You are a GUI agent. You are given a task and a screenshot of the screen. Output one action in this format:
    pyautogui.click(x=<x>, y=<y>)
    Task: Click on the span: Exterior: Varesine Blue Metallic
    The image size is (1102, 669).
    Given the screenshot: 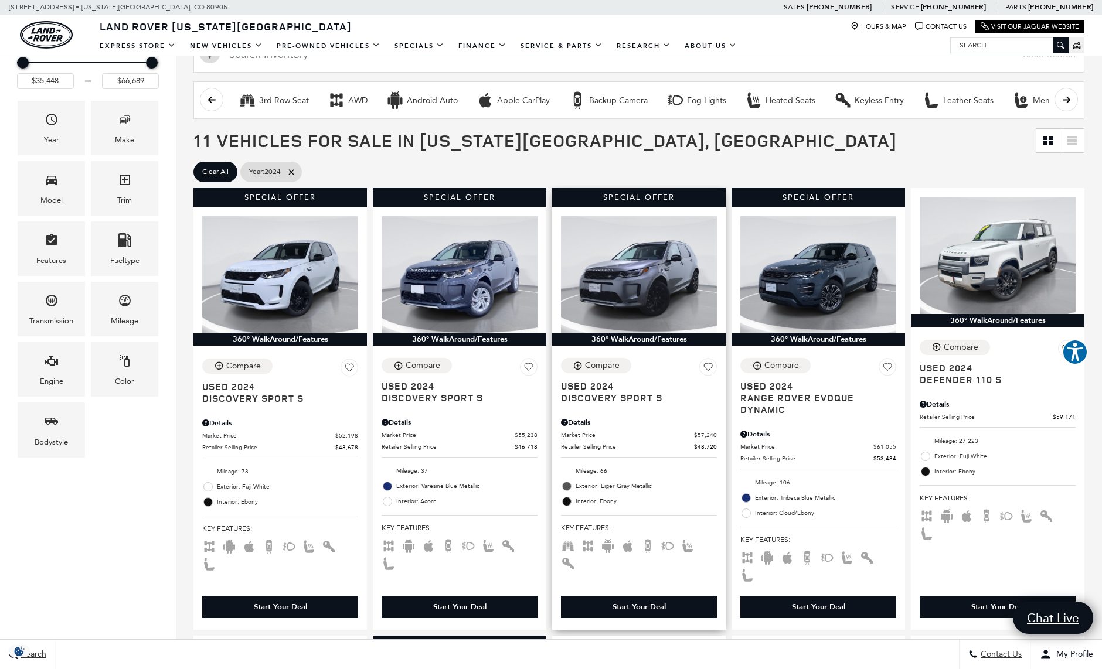 What is the action you would take?
    pyautogui.click(x=467, y=487)
    